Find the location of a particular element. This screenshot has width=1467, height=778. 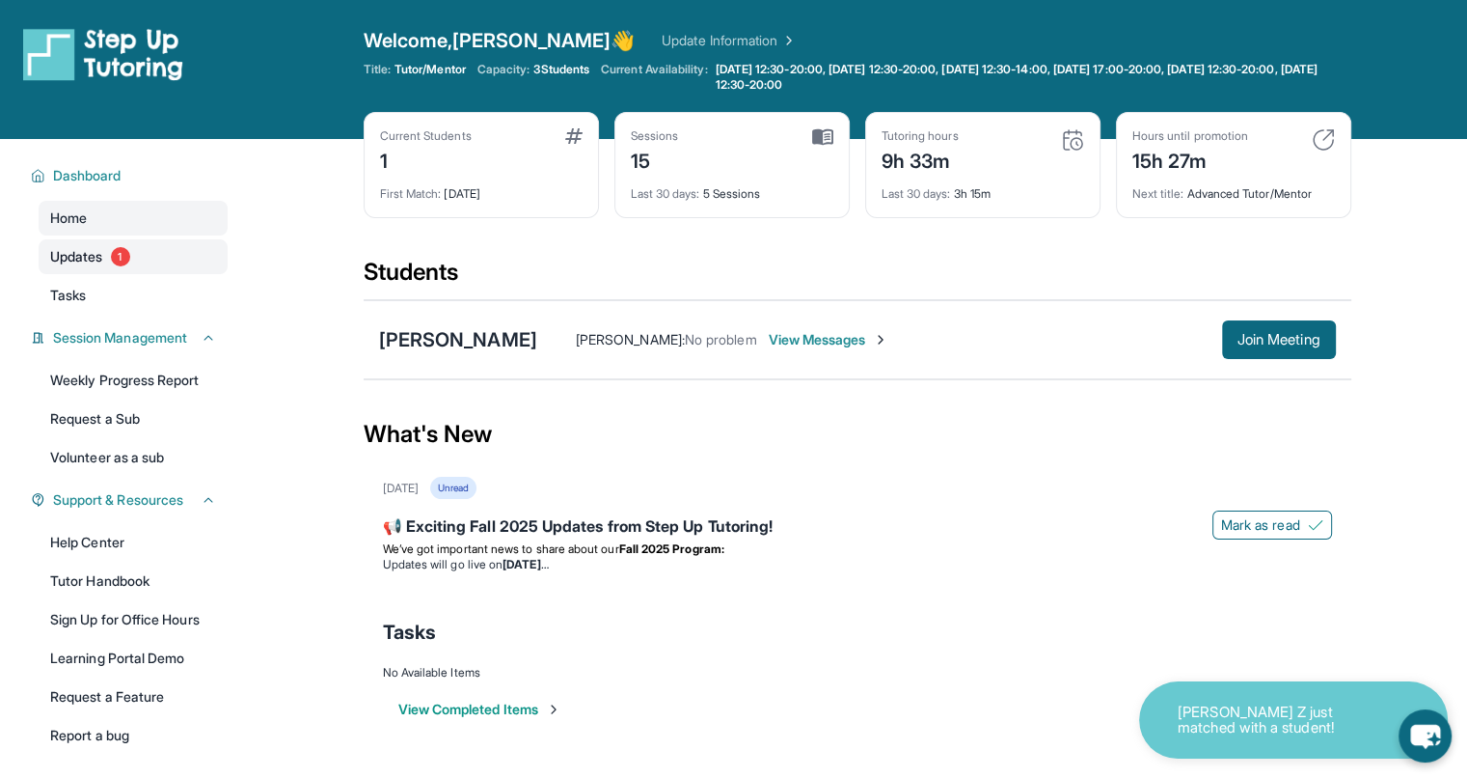

button: Session Management is located at coordinates (130, 338).